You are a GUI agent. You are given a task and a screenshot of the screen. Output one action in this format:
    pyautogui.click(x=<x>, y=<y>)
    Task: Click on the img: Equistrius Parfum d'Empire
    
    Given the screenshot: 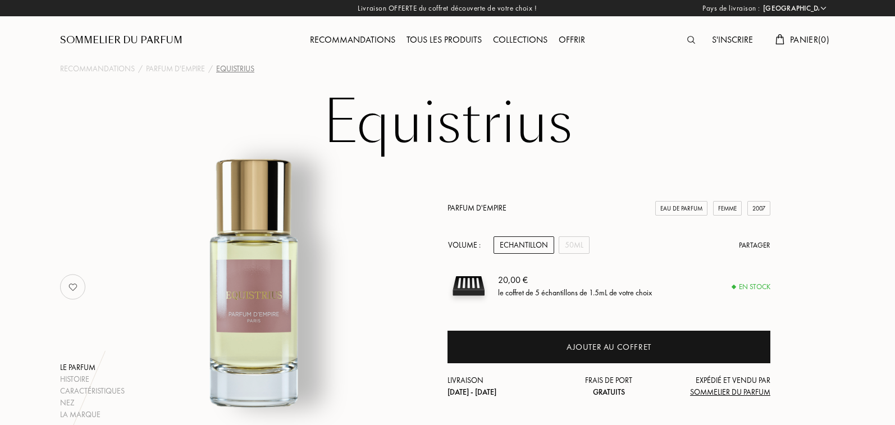 What is the action you would take?
    pyautogui.click(x=254, y=281)
    